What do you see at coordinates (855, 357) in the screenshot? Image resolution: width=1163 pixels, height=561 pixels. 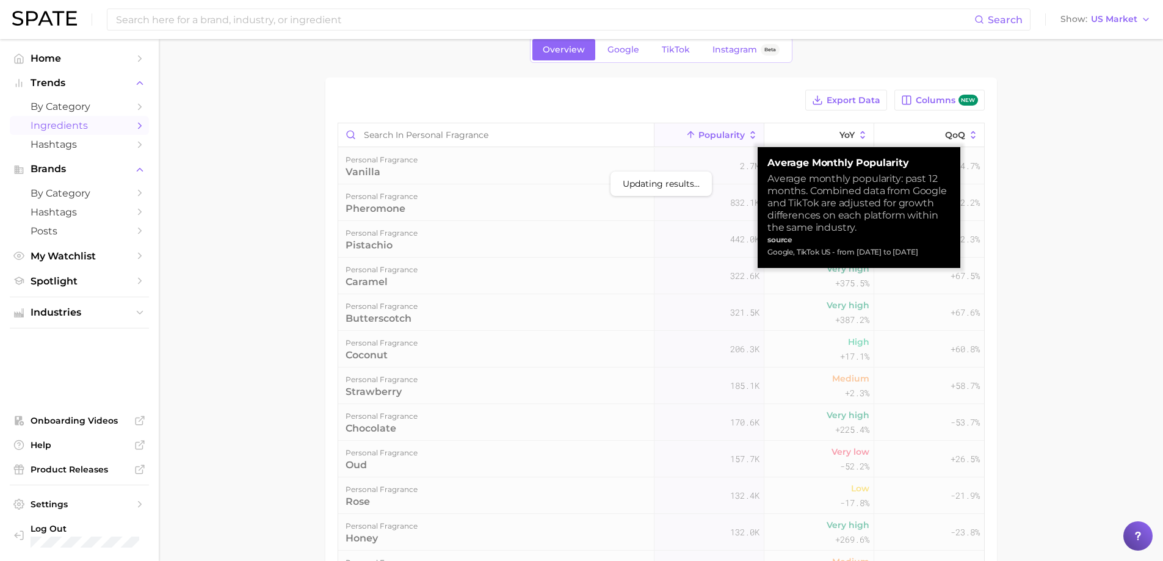 I see `span: +17.1%` at bounding box center [855, 357].